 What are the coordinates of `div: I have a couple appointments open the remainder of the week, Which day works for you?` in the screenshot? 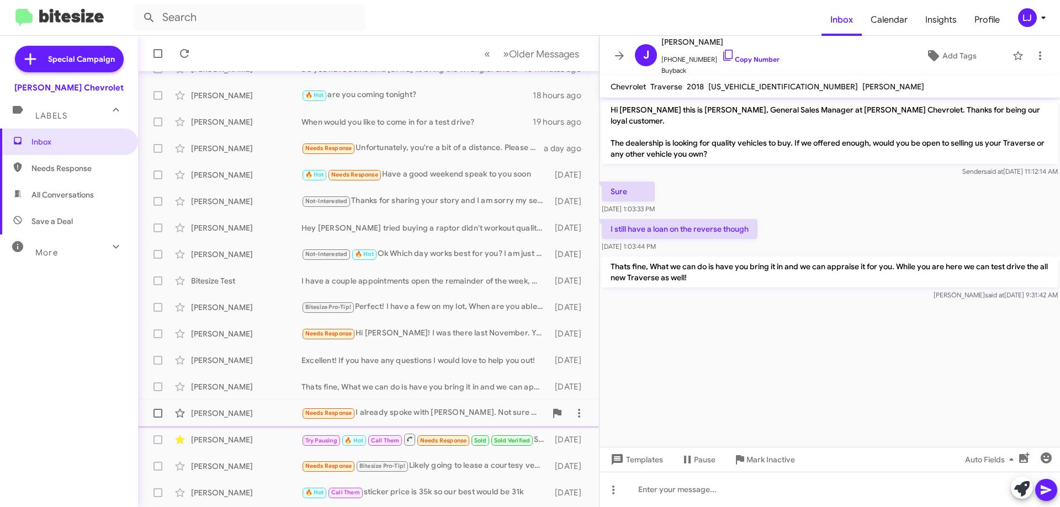 It's located at (425, 281).